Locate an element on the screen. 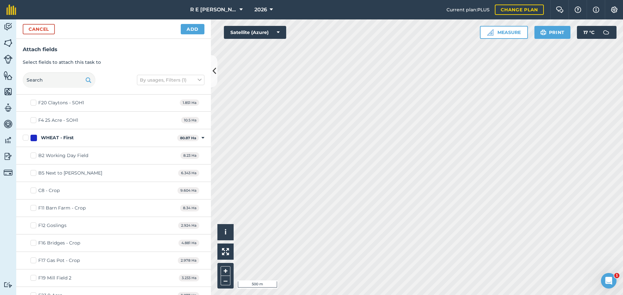 This screenshot has height=295, width=623. p: Select fields to attach this task to is located at coordinates (114, 62).